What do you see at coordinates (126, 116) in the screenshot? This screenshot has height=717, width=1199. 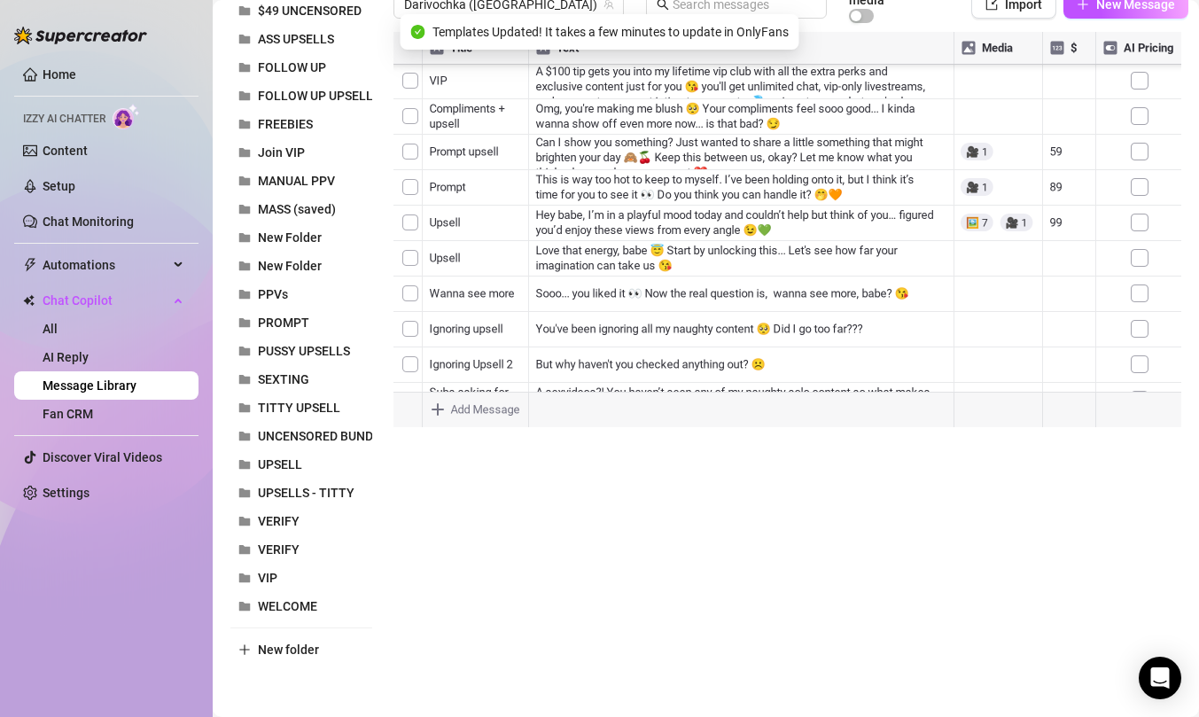 I see `img: AI Chatter` at bounding box center [126, 116].